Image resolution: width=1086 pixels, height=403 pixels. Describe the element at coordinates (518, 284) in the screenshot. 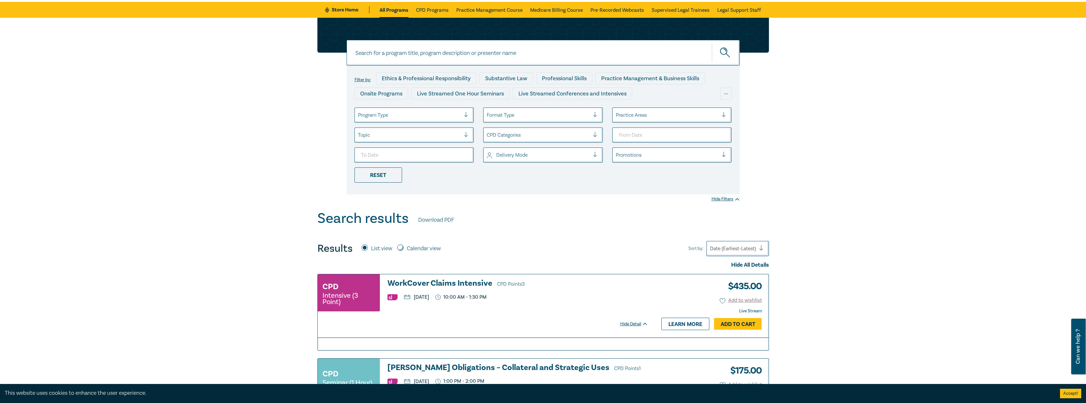

I see `h3: WorkCover Claims Intensive` at that location.